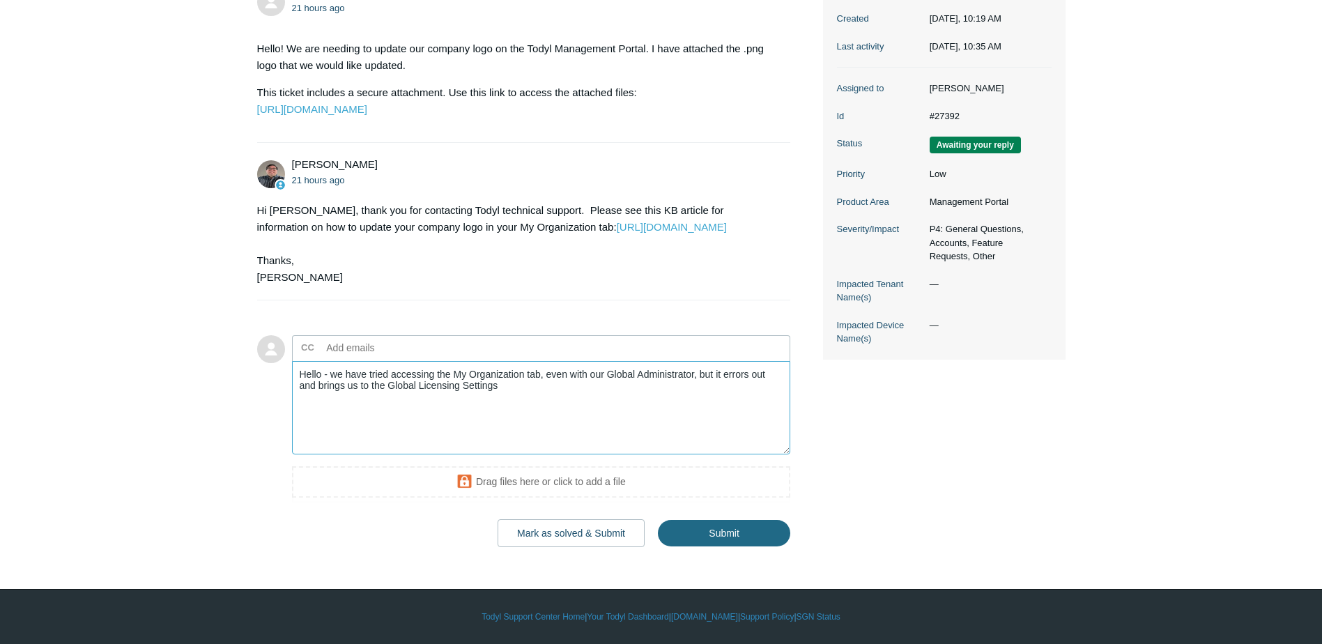 This screenshot has height=644, width=1322. Describe the element at coordinates (396, 348) in the screenshot. I see `input: Add emails` at that location.